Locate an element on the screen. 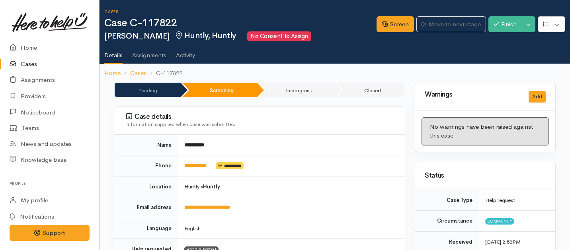 This screenshot has height=250, width=570. span: Community is located at coordinates (499, 222).